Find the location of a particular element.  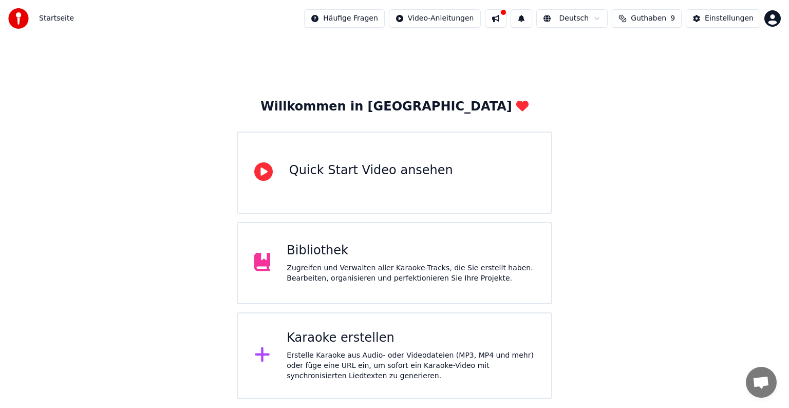

a: Chat öffnen is located at coordinates (761, 382).